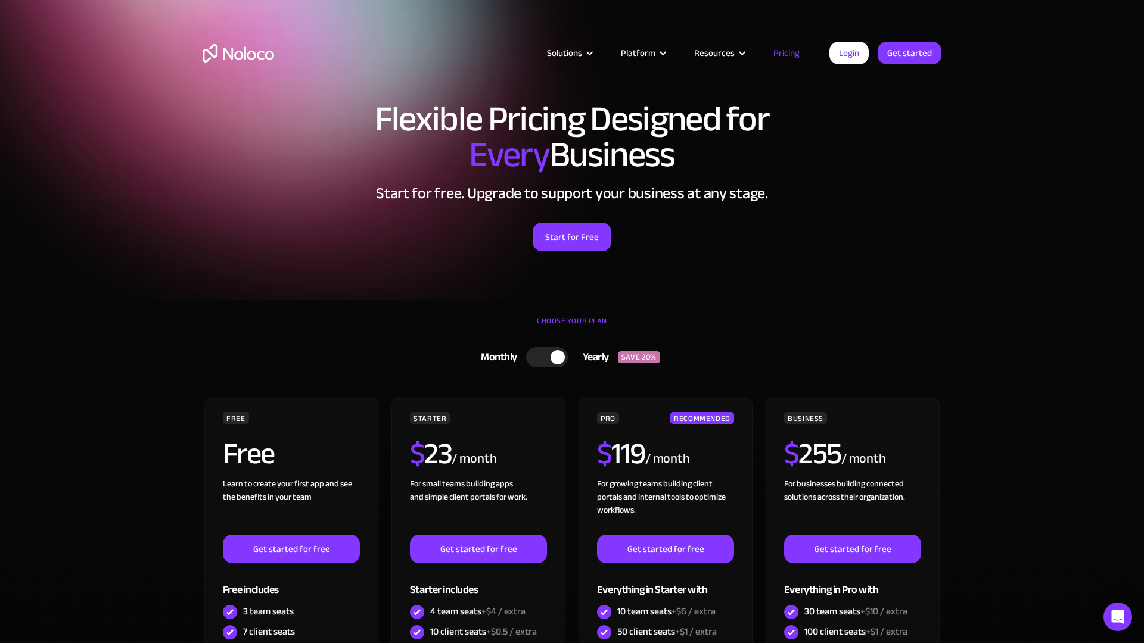 This screenshot has height=643, width=1144. What do you see at coordinates (483, 632) in the screenshot?
I see `div: 10 client seats` at bounding box center [483, 632].